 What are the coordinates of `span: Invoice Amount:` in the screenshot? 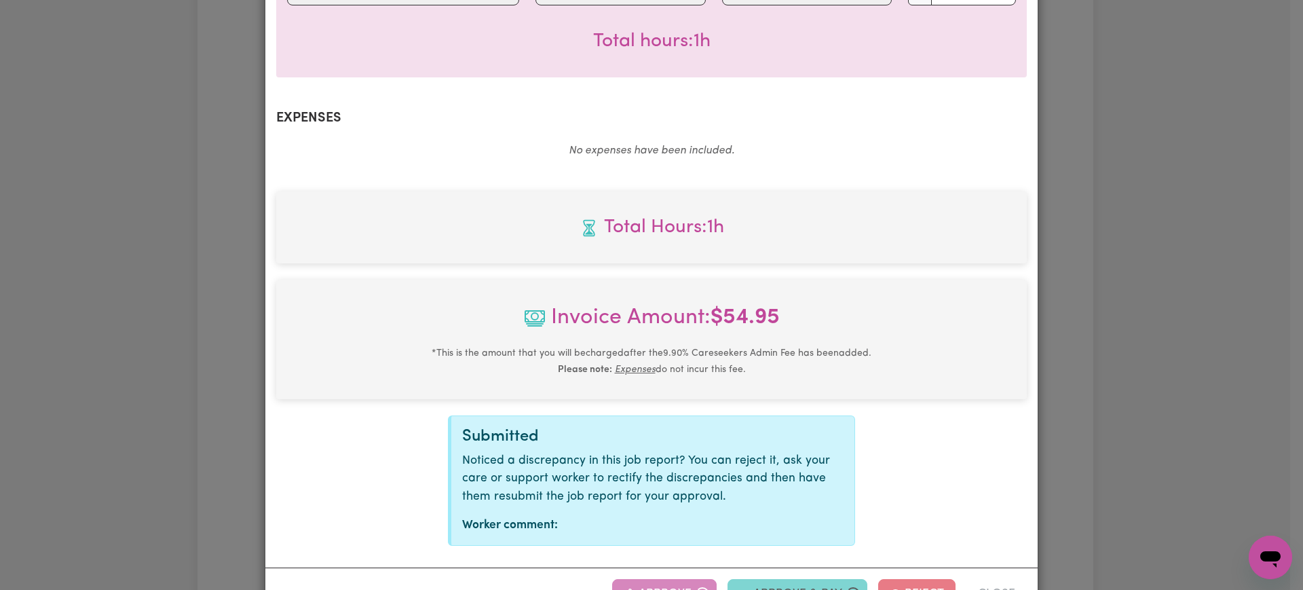 It's located at (652, 323).